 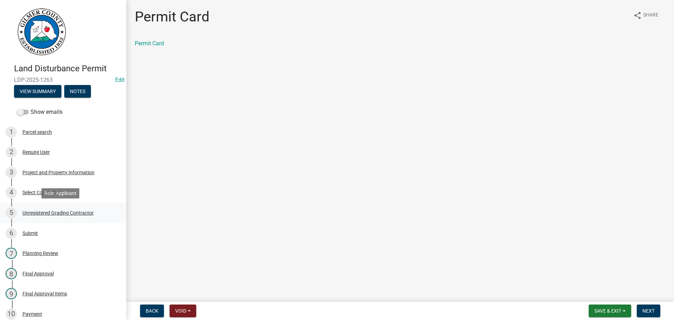 What do you see at coordinates (67, 68) in the screenshot?
I see `h4: Land Disturbance Permit` at bounding box center [67, 68].